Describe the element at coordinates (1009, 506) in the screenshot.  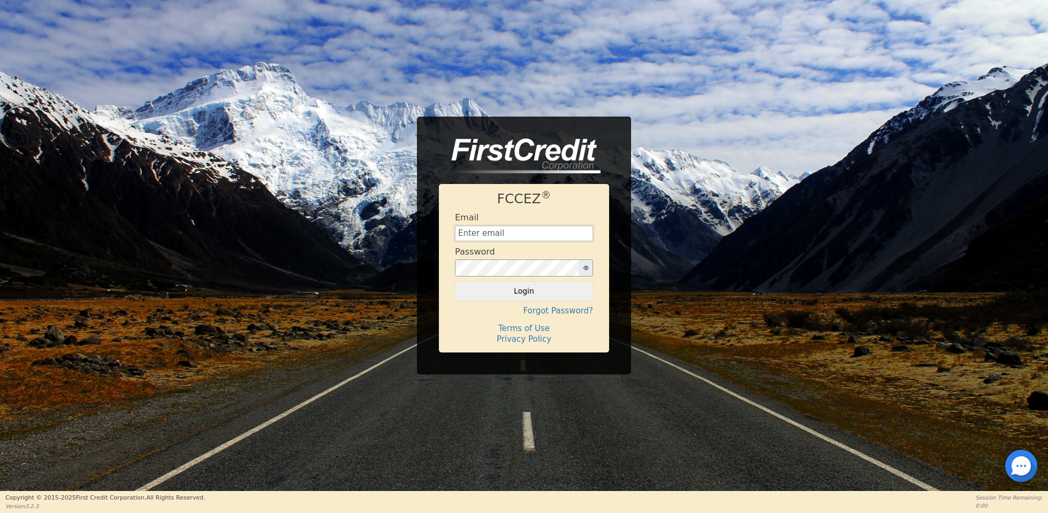
I see `p: 0:00` at that location.